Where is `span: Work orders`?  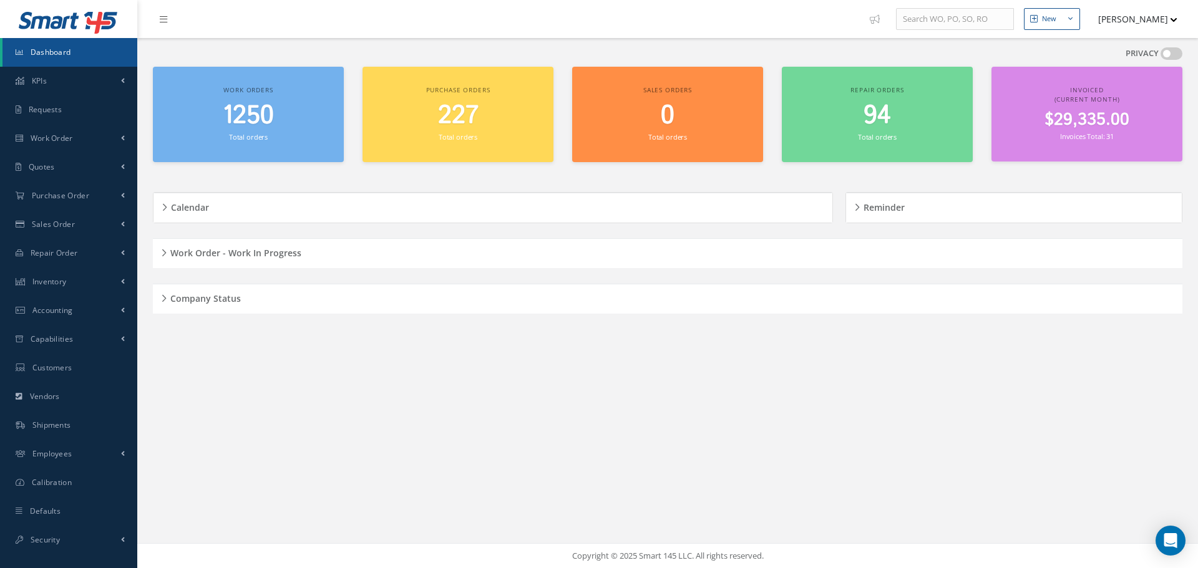 span: Work orders is located at coordinates (248, 90).